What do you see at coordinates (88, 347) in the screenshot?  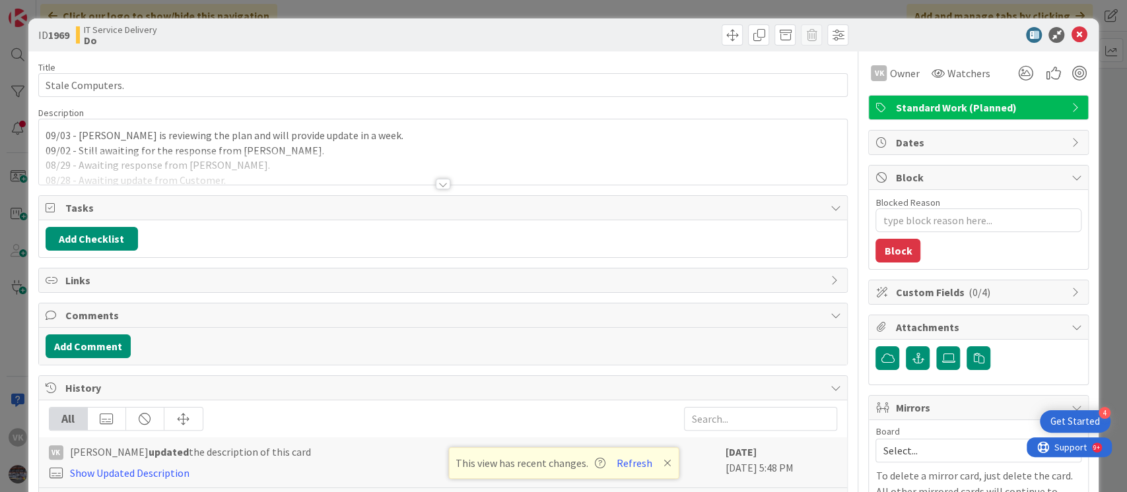 I see `button: Add Comment` at bounding box center [88, 347].